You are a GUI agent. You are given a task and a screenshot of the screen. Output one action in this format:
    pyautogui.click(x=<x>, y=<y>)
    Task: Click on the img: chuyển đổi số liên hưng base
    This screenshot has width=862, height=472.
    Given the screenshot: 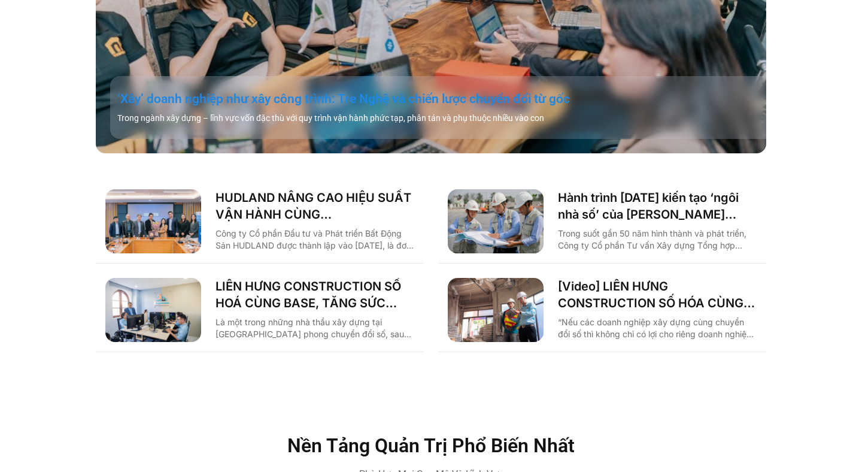 What is the action you would take?
    pyautogui.click(x=153, y=310)
    